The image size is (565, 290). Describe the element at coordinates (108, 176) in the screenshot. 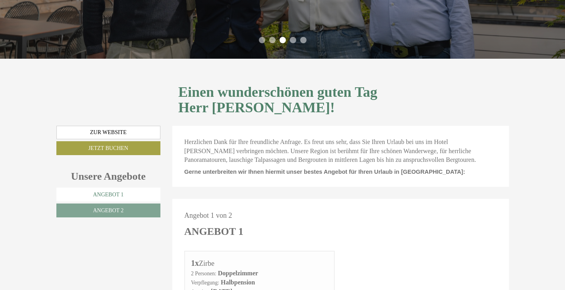

I see `div: Unsere Angebote` at that location.